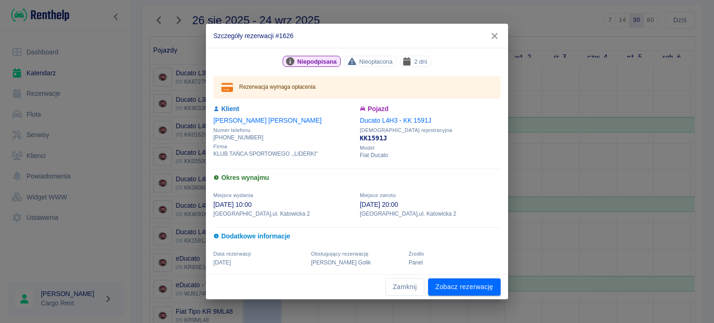 This screenshot has height=323, width=714. I want to click on span: 2 dni, so click(421, 61).